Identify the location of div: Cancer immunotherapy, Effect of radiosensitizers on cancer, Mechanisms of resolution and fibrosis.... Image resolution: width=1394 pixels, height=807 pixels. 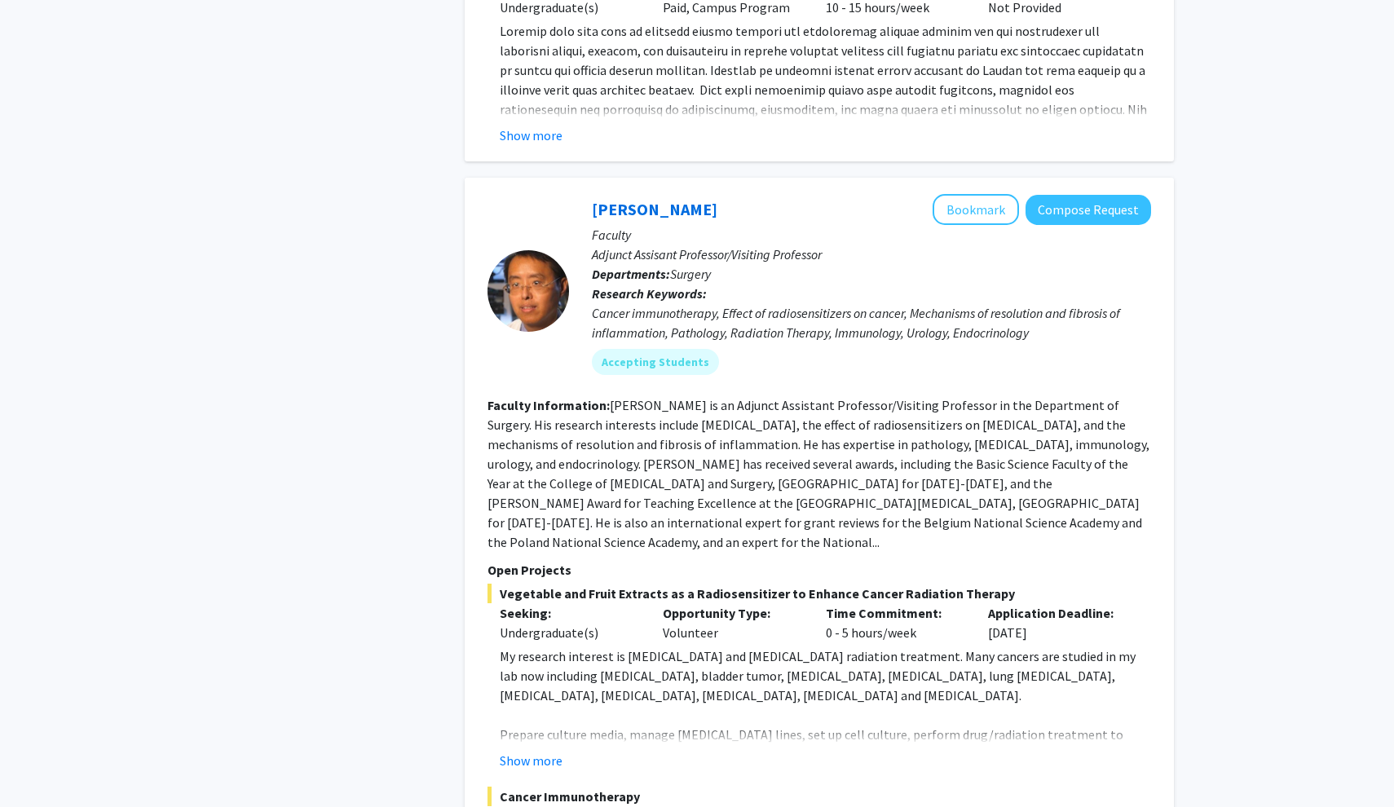
(872, 323).